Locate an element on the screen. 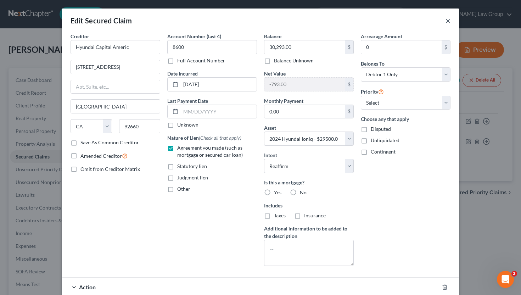  input: Apt, Suite, etc... is located at coordinates (115, 87).